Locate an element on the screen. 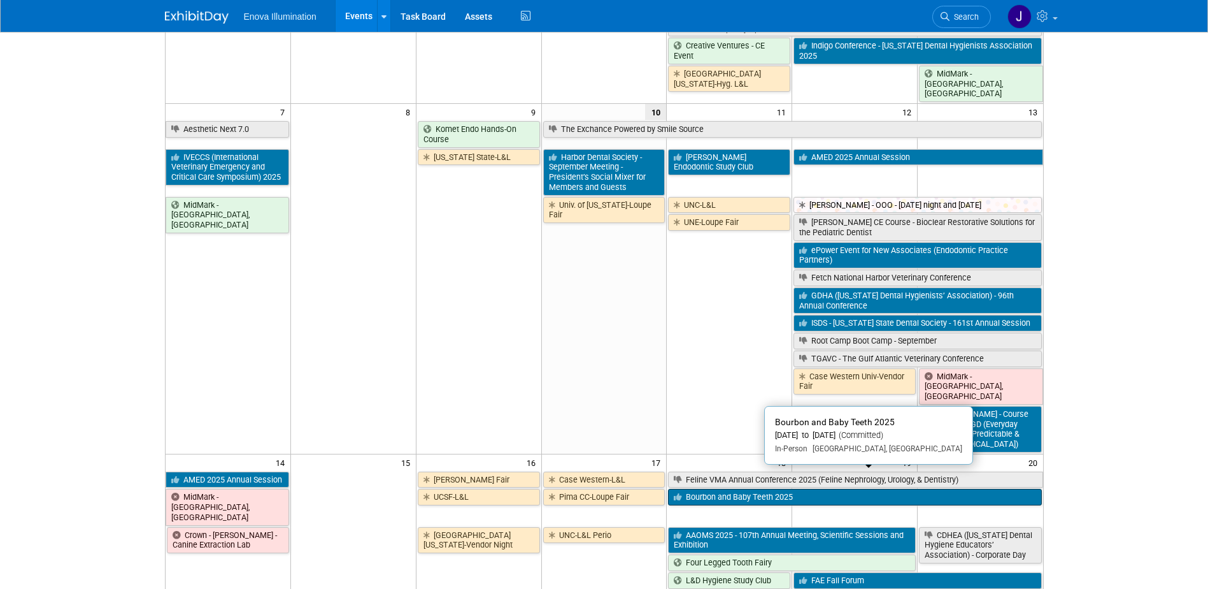  span: 10 is located at coordinates (655, 111).